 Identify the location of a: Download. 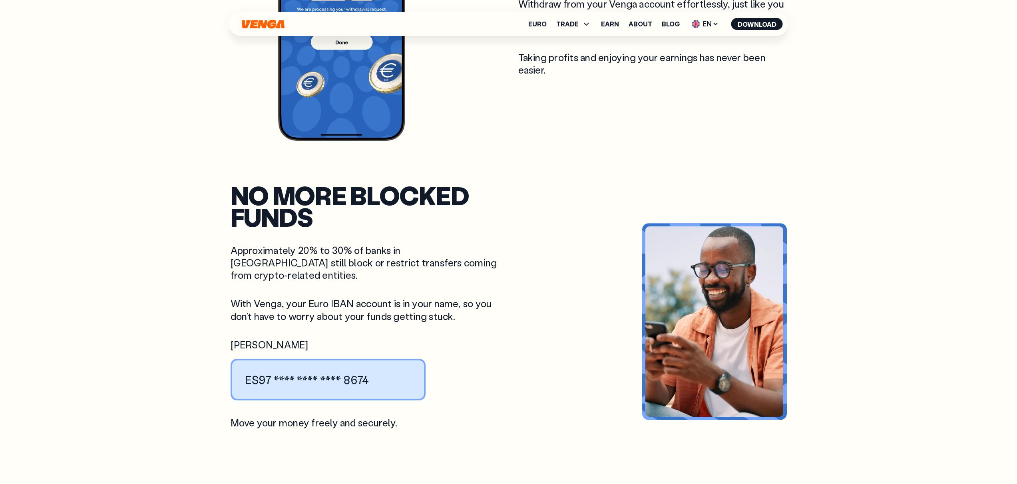
(757, 24).